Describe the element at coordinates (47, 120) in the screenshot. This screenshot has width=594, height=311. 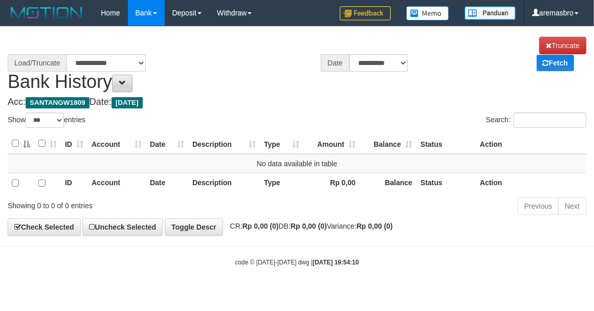
I see `label: Show entries` at that location.